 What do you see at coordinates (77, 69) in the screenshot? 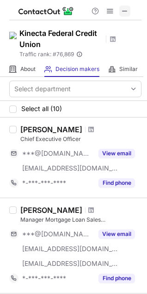
I see `span: Decision makers` at bounding box center [77, 69].